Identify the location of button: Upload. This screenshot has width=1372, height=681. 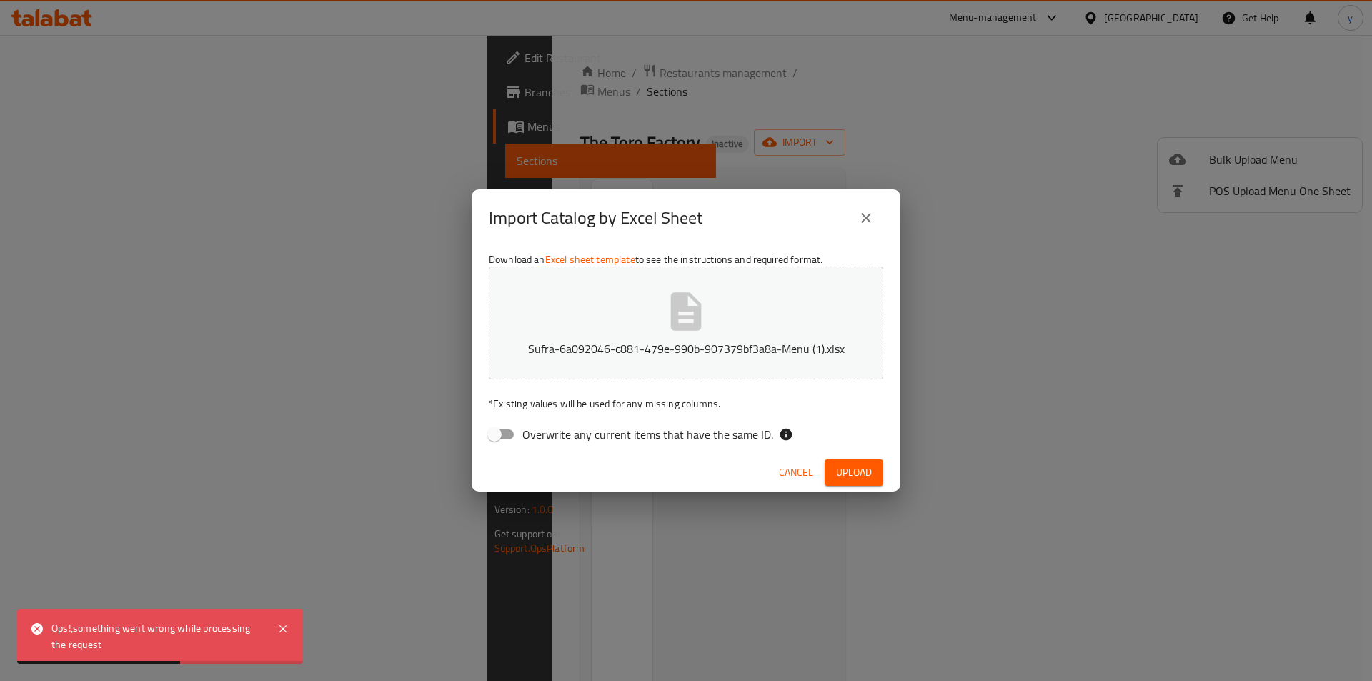
(854, 472).